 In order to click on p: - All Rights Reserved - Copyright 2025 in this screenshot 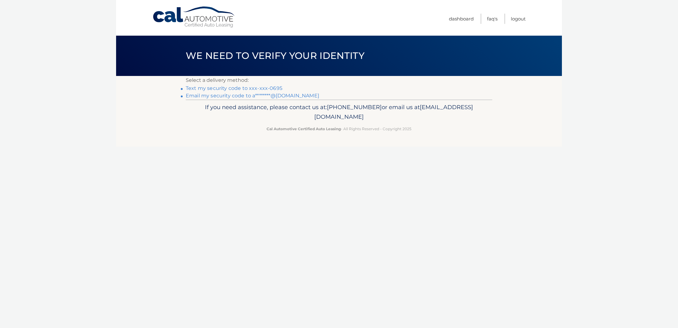, I will do `click(339, 129)`.